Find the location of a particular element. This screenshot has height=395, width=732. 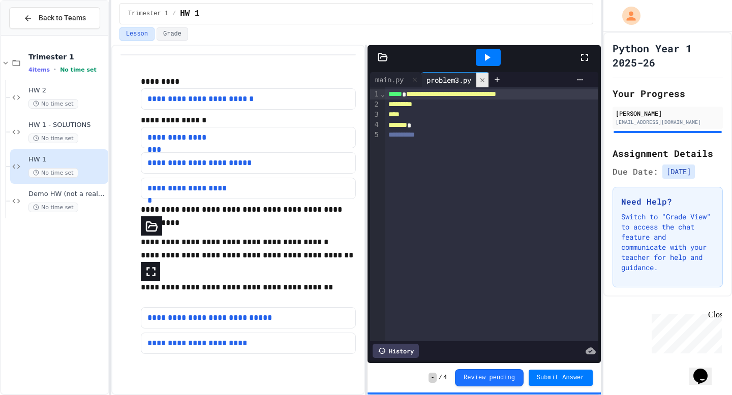

button: Lesson is located at coordinates (137, 34).